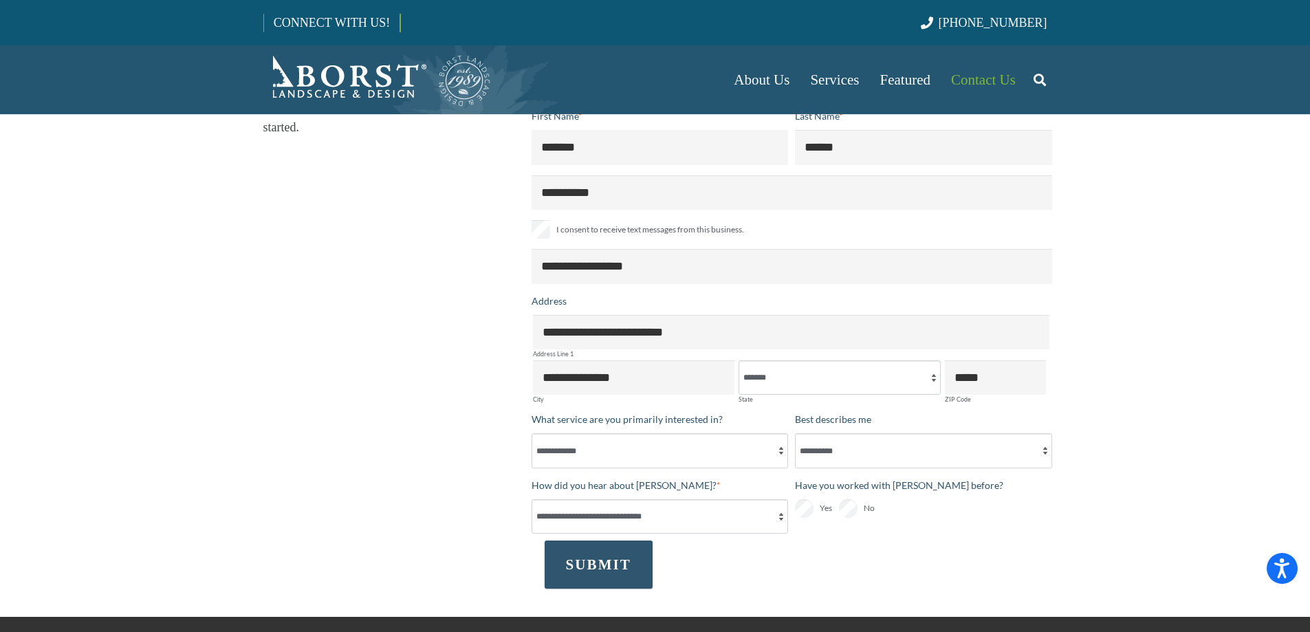  I want to click on input: I consent to receive text messages from this business., so click(540, 229).